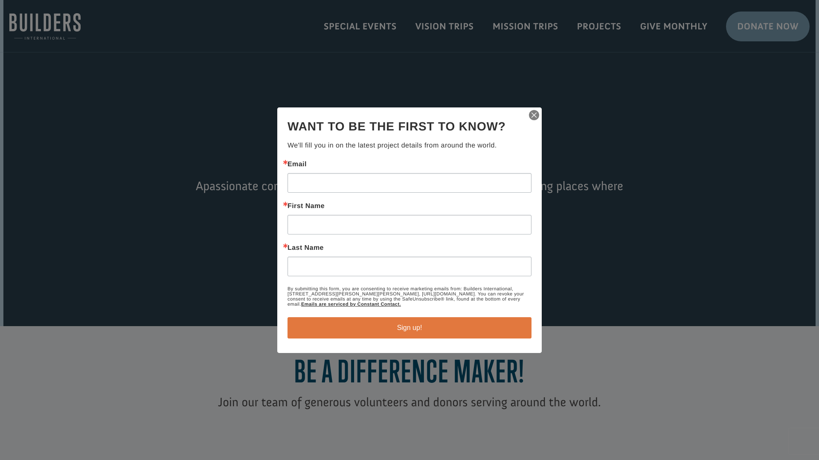 This screenshot has height=460, width=819. I want to click on label: Email, so click(410, 165).